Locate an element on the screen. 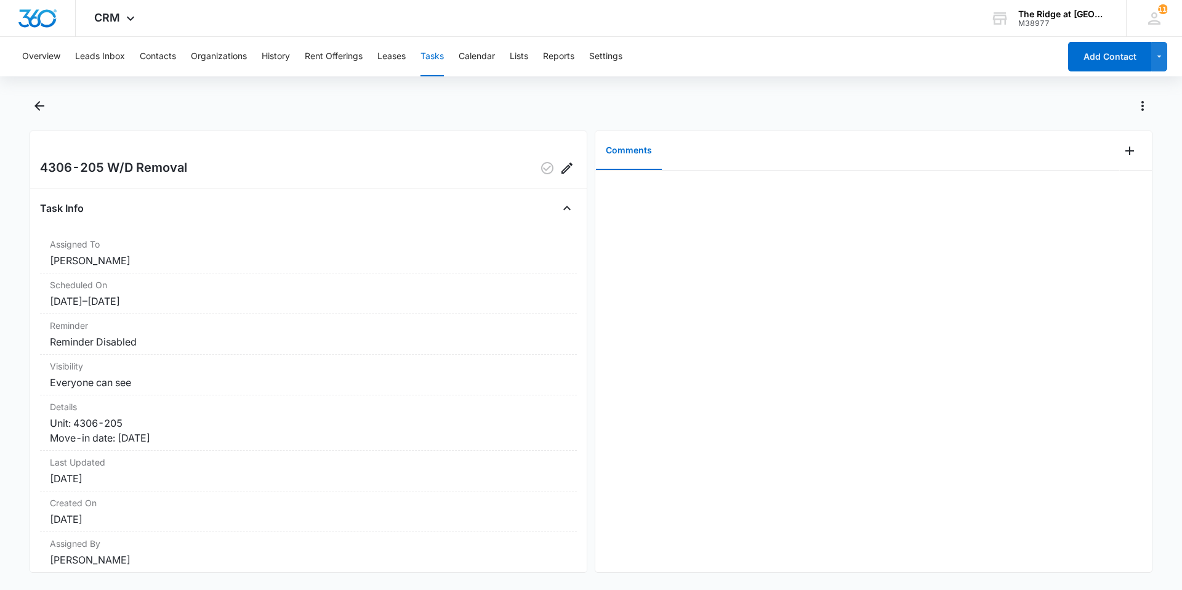 This screenshot has width=1182, height=590. dd: Reminder Disabled is located at coordinates (309, 342).